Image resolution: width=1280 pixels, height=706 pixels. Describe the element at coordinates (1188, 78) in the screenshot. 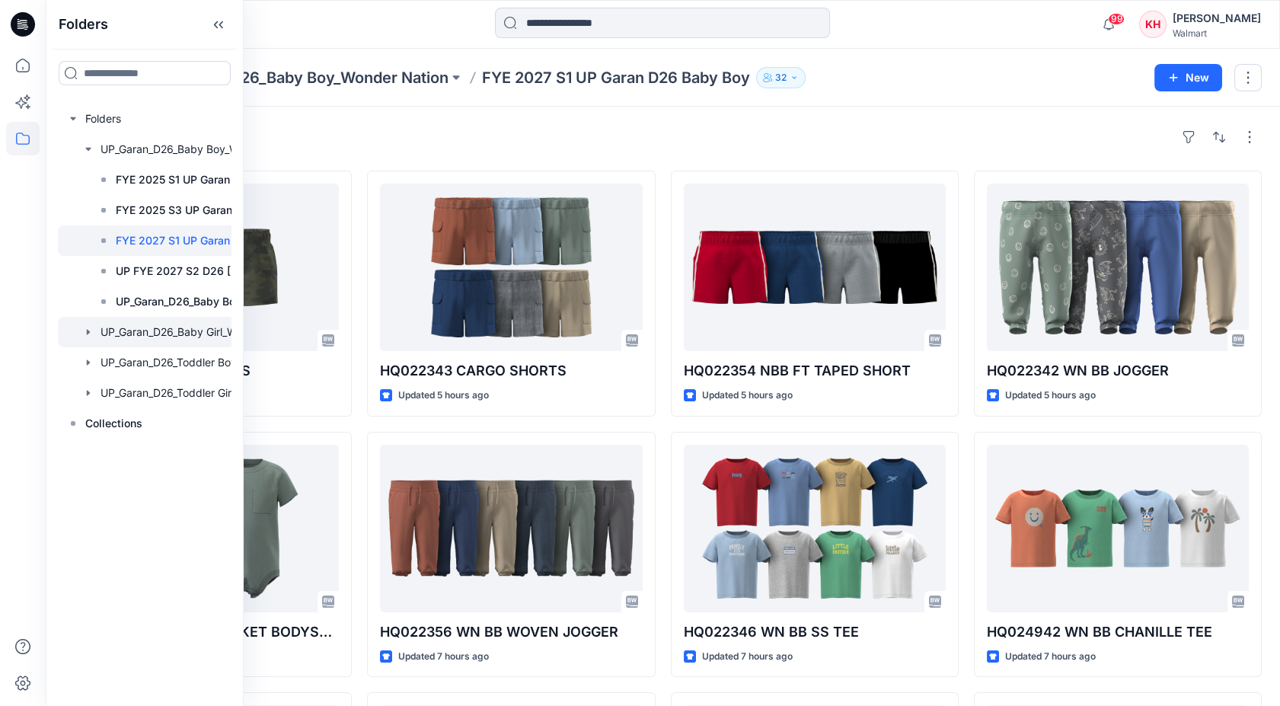

I see `button: New` at that location.